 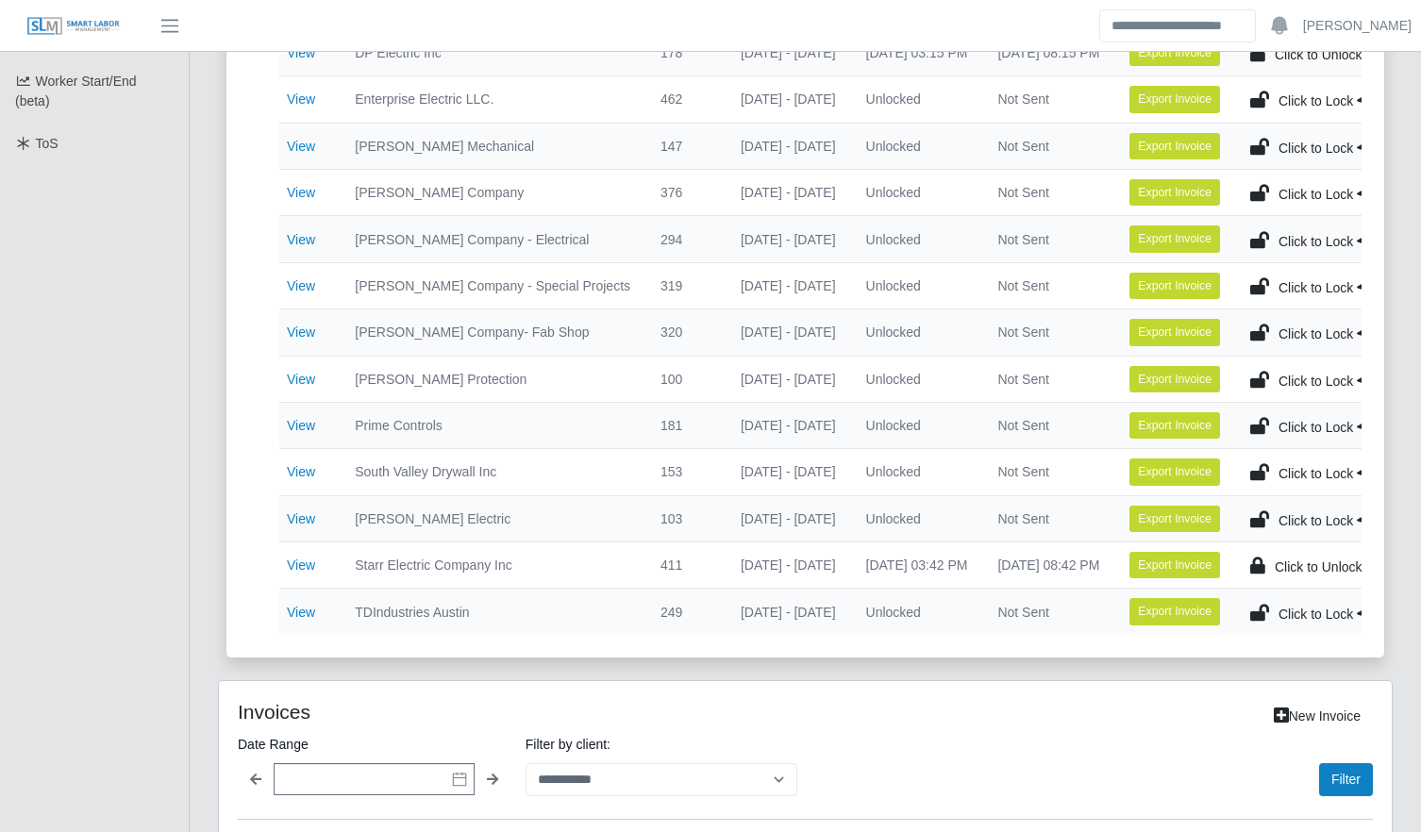 What do you see at coordinates (374, 744) in the screenshot?
I see `label: Date Range` at bounding box center [374, 744].